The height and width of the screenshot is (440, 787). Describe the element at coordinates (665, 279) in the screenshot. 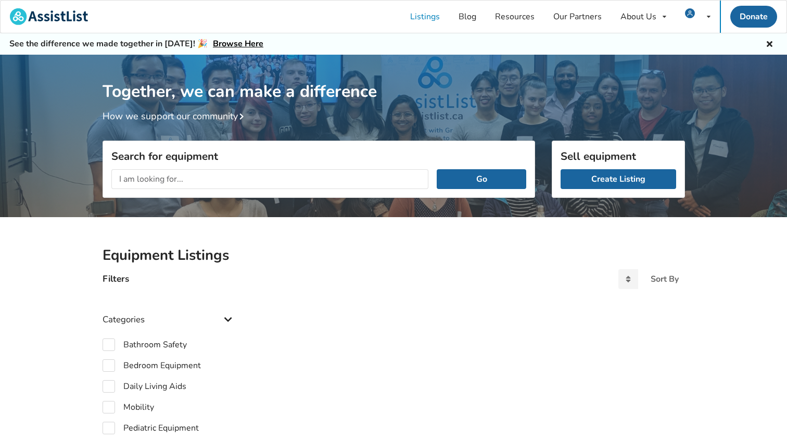

I see `div: Sort By` at that location.